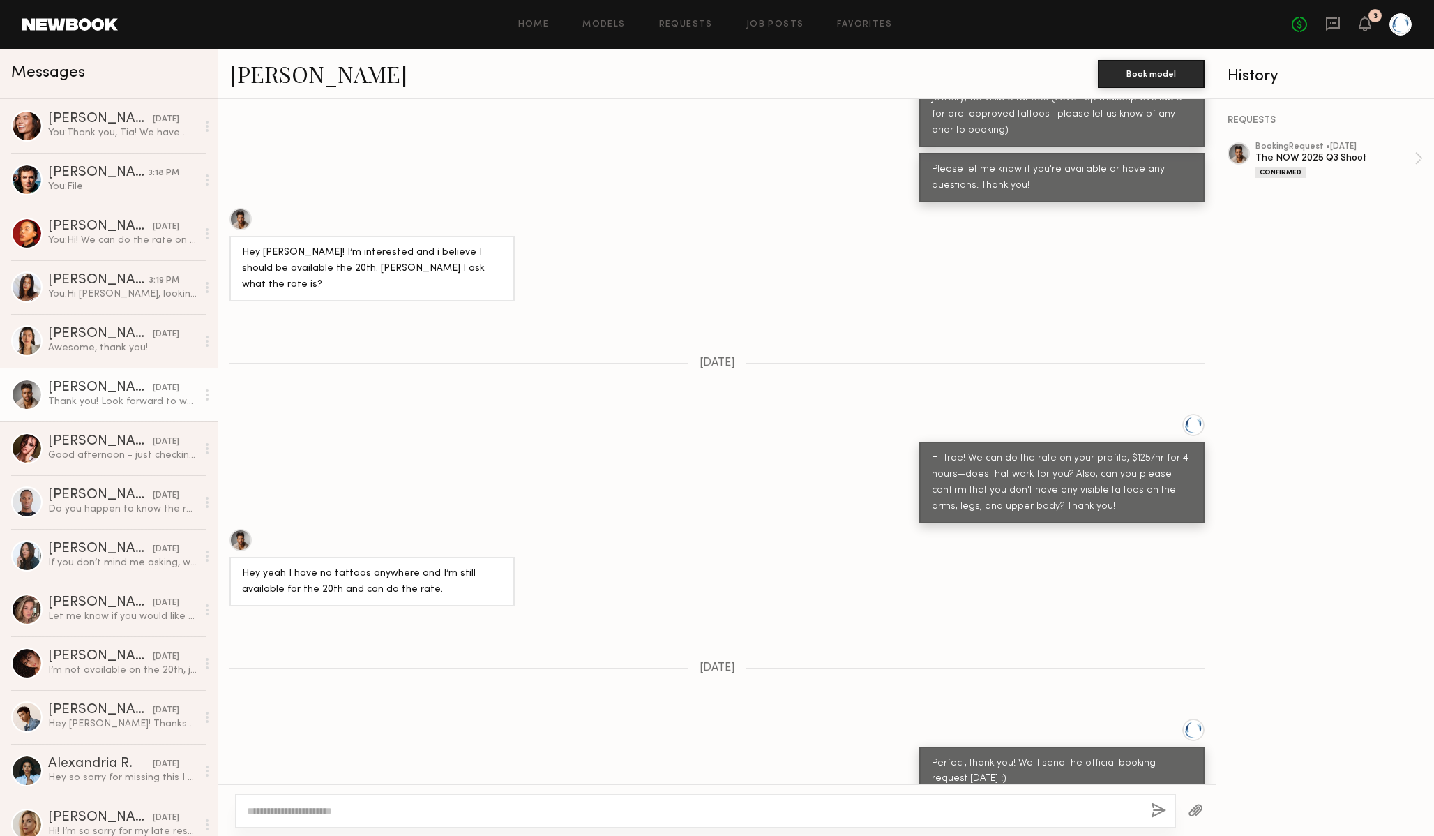 The height and width of the screenshot is (836, 1434). I want to click on div: Awesome, thank you!, so click(122, 347).